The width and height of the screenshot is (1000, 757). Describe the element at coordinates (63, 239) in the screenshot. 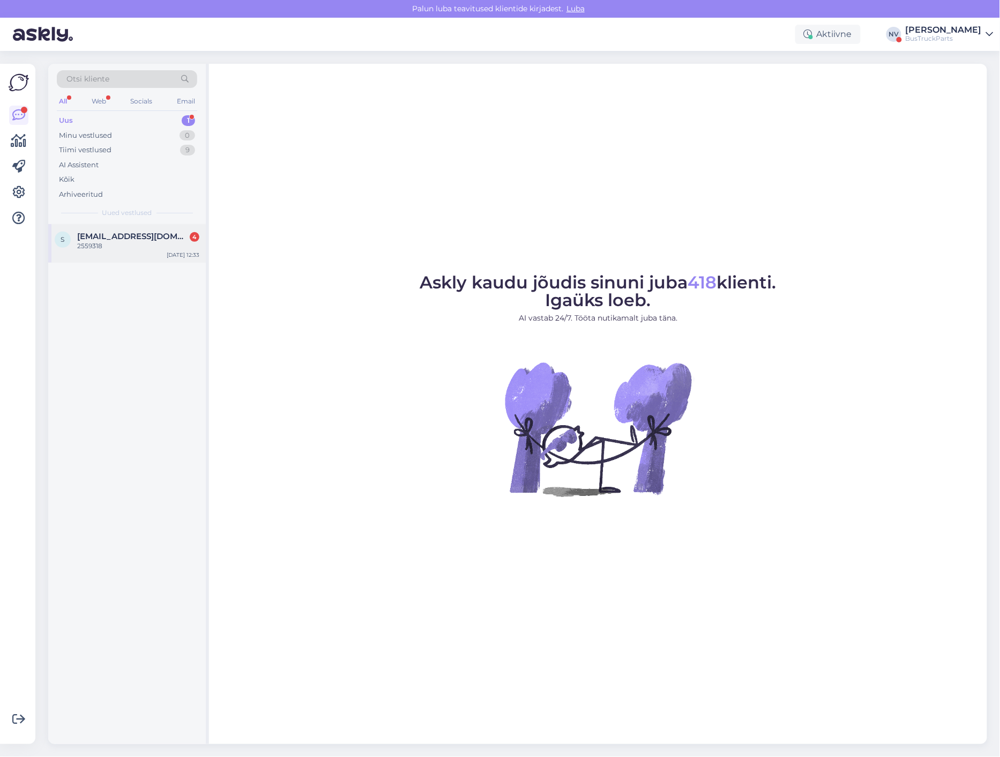

I see `span: s` at that location.